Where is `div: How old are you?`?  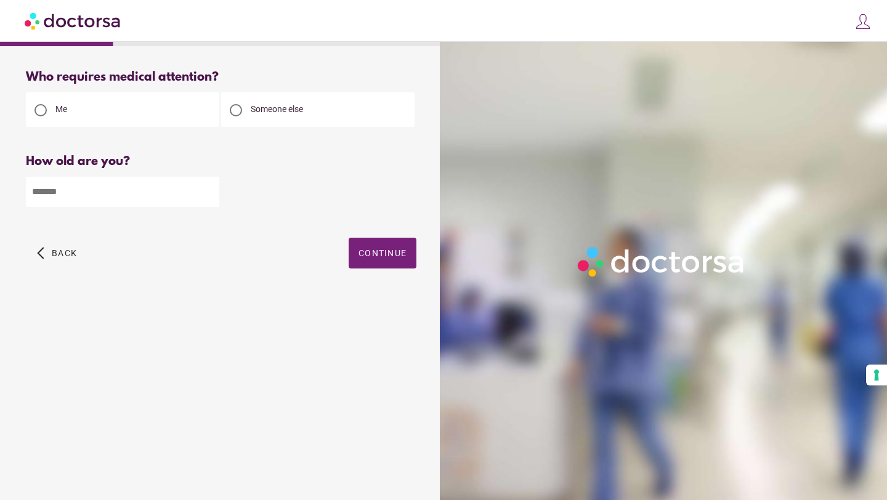
div: How old are you? is located at coordinates (221, 161).